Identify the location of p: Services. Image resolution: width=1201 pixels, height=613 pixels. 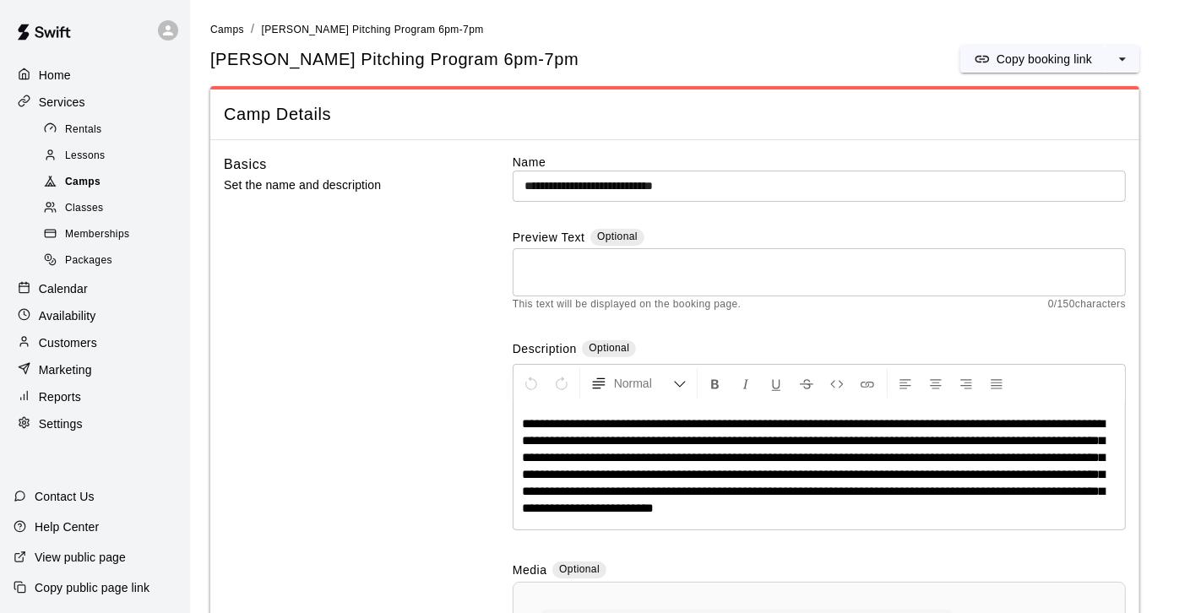
(62, 102).